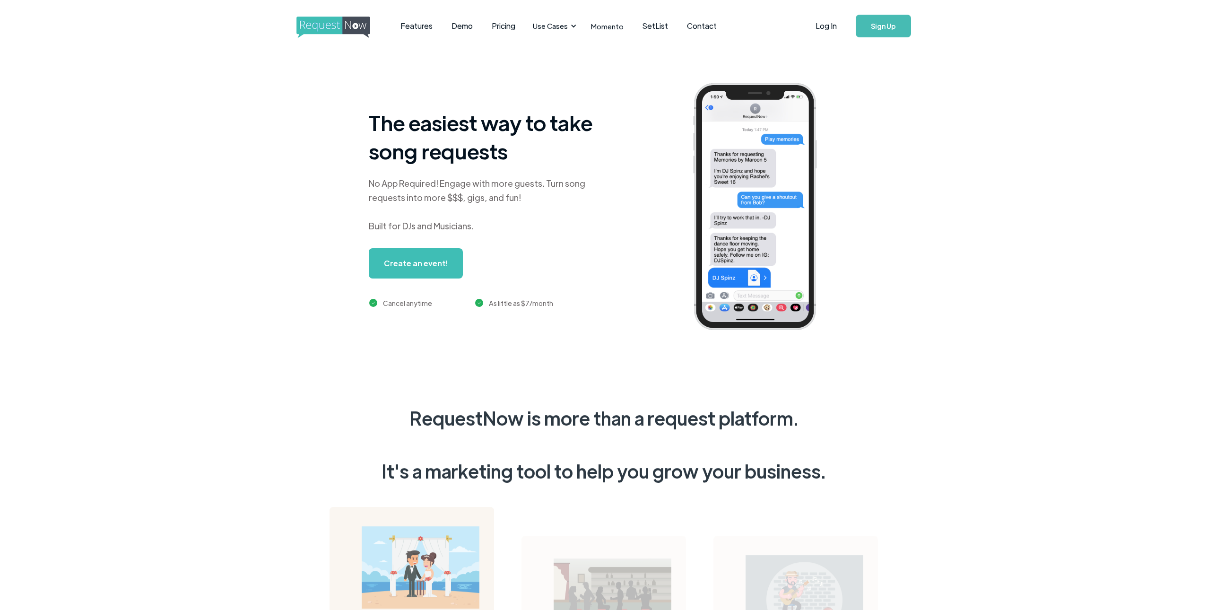 This screenshot has width=1207, height=610. I want to click on a: Sign Up, so click(883, 26).